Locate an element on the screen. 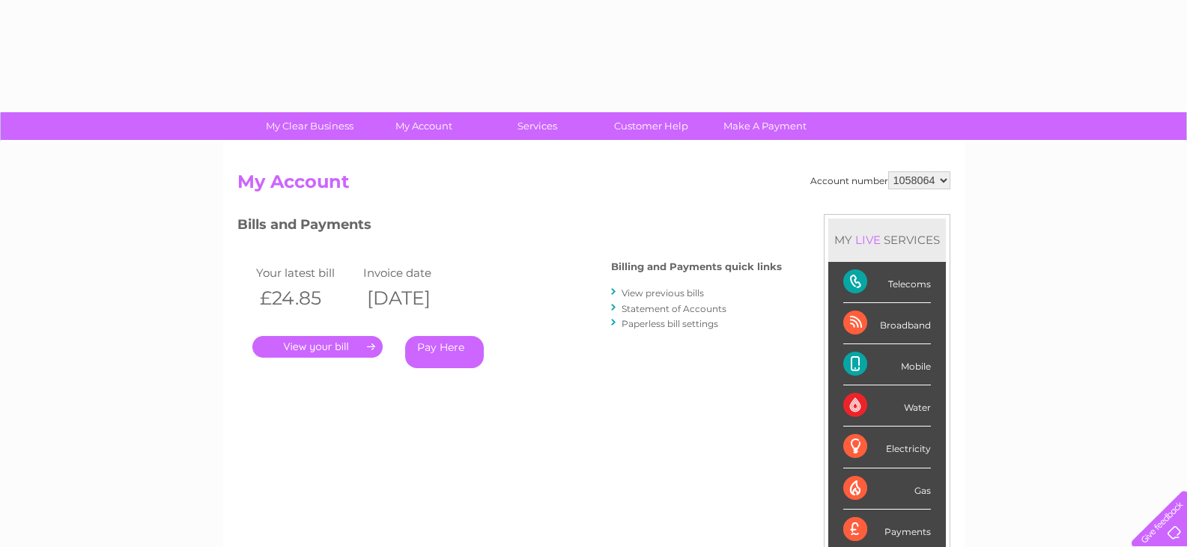 Image resolution: width=1187 pixels, height=547 pixels. th: £24.85 is located at coordinates (306, 298).